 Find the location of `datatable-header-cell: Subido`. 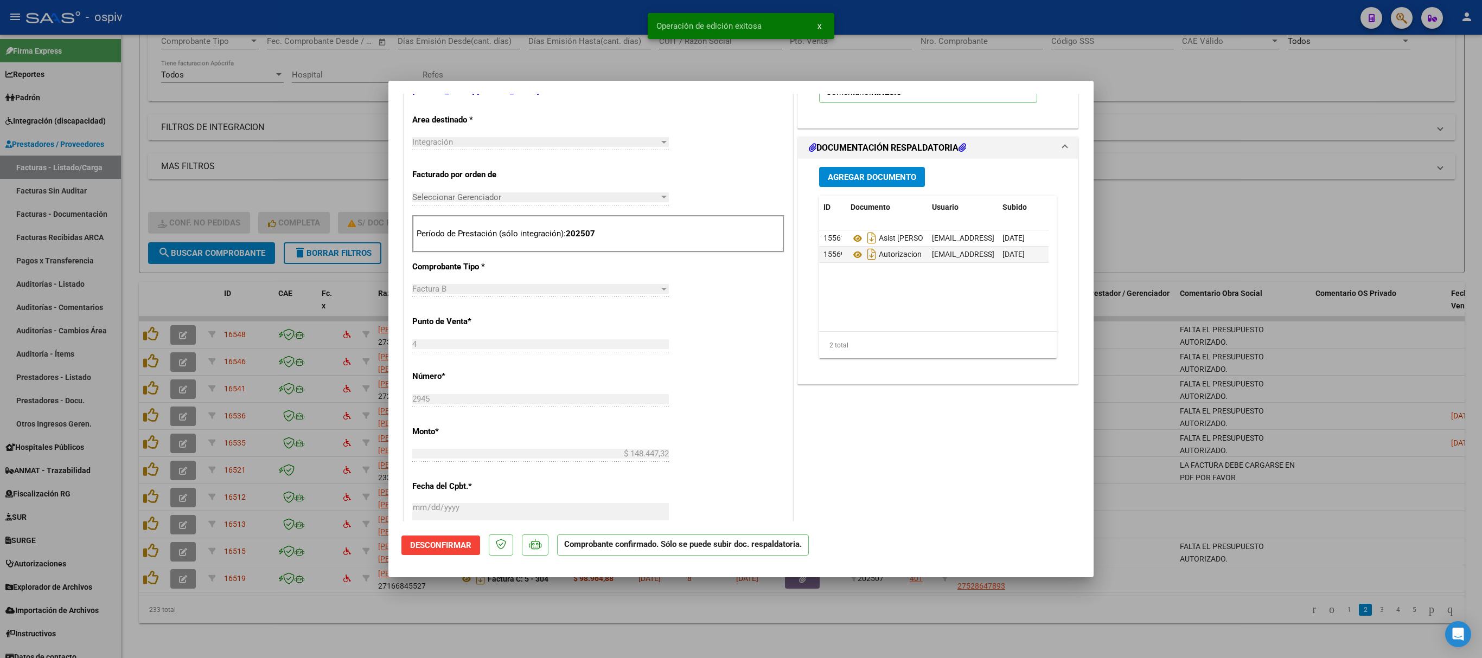

datatable-header-cell: Subido is located at coordinates (1025, 207).